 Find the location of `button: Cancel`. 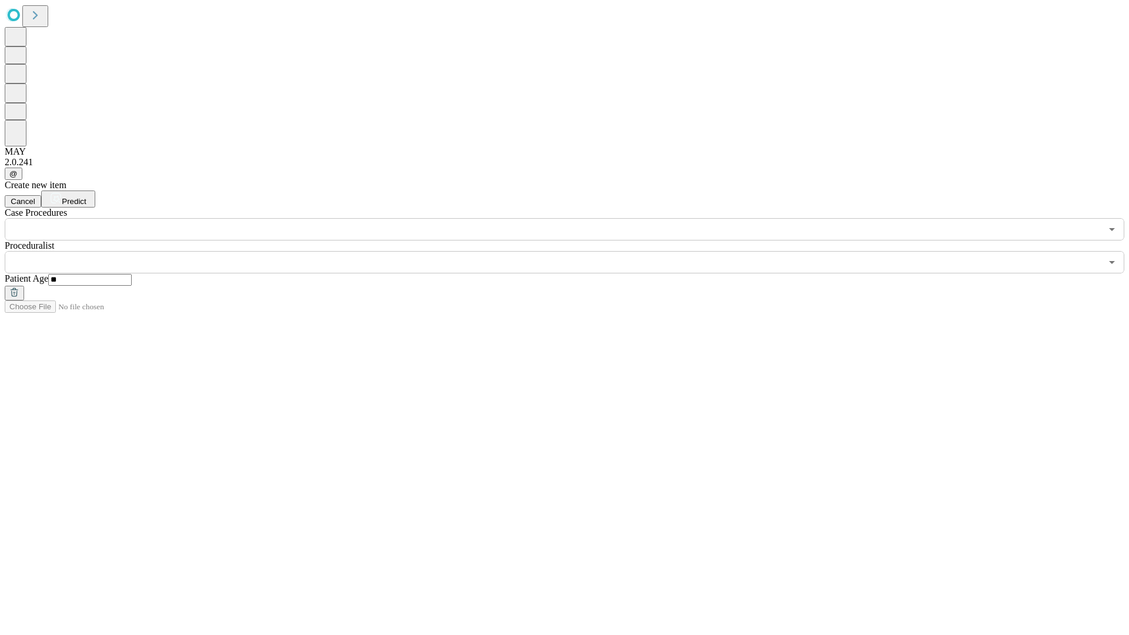

button: Cancel is located at coordinates (23, 201).